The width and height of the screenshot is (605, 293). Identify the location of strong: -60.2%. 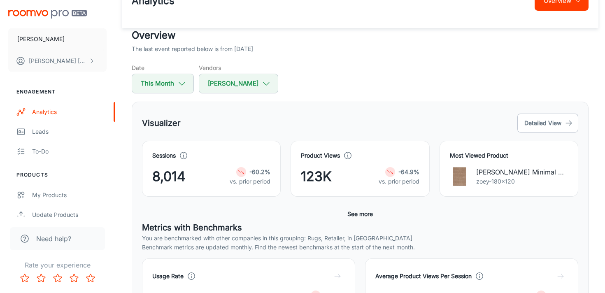
(260, 172).